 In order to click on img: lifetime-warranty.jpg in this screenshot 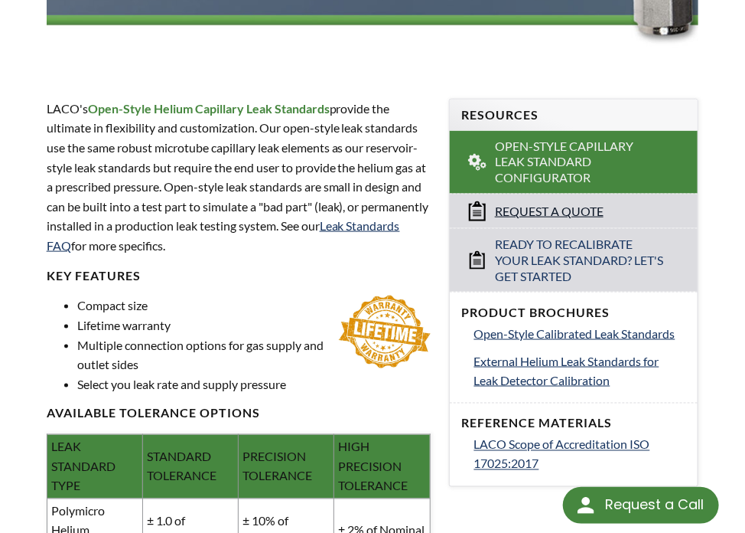, I will do `click(385, 331)`.